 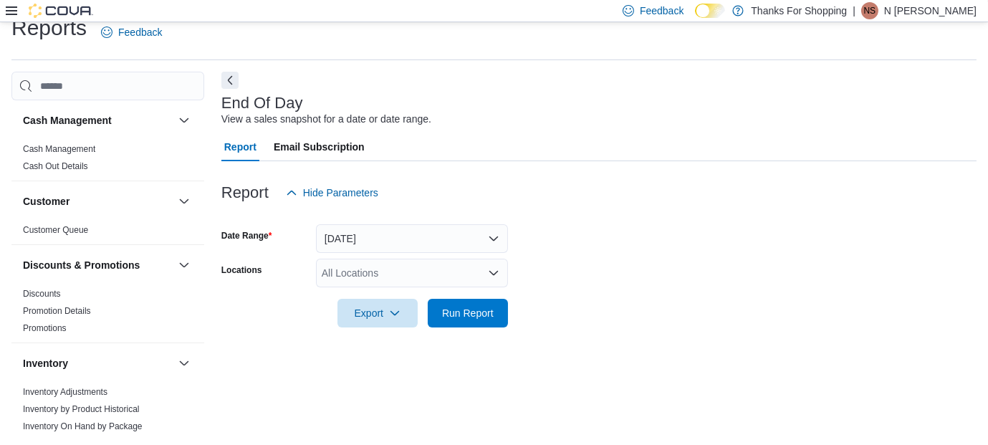 What do you see at coordinates (65, 392) in the screenshot?
I see `a: Inventory Adjustments` at bounding box center [65, 392].